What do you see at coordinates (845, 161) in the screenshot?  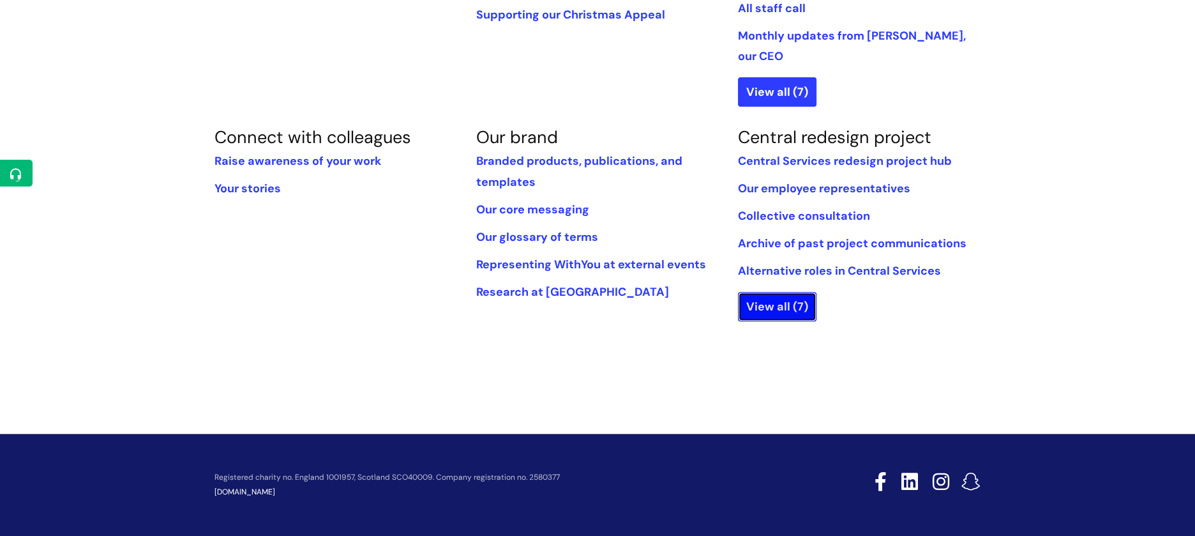 I see `a: Central Services redesign project hub` at bounding box center [845, 161].